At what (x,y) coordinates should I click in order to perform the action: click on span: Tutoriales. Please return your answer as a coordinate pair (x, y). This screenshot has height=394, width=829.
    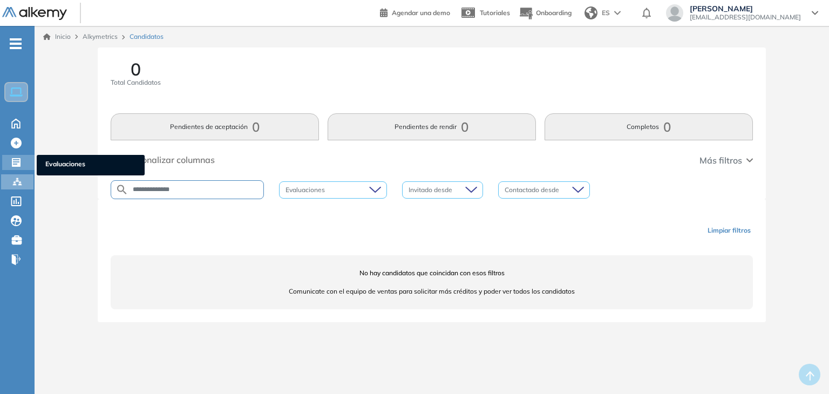
    Looking at the image, I should click on (495, 12).